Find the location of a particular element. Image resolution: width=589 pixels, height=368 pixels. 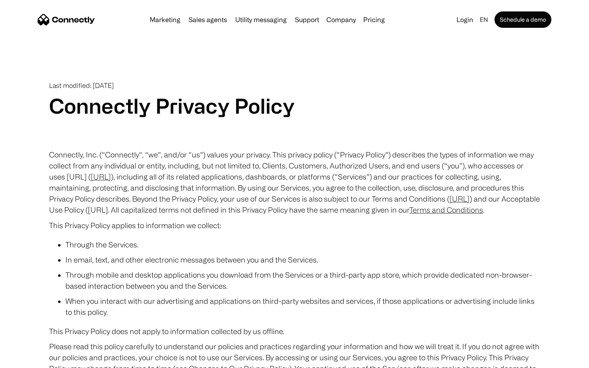

p: Connectly, Inc. (“Connectly”, “we”, and/or “us”) values your privacy. This privacy policy (“Priva... is located at coordinates (294, 182).